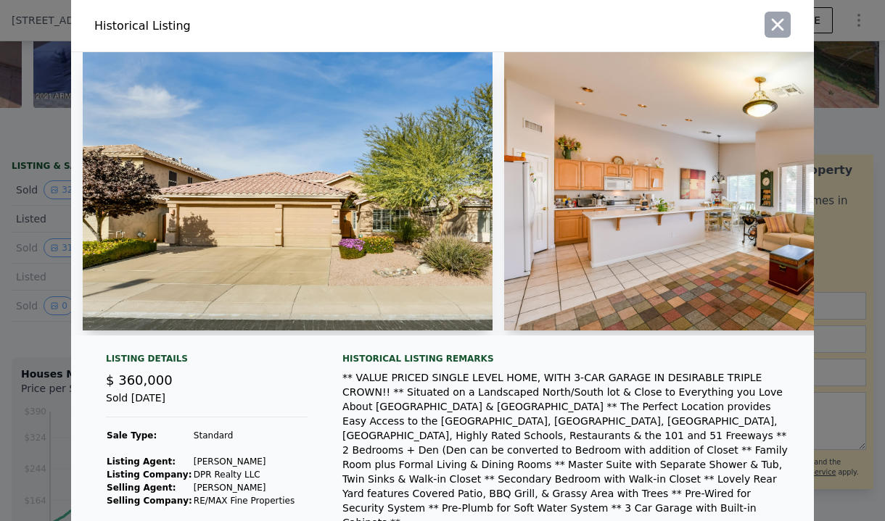  What do you see at coordinates (141, 488) in the screenshot?
I see `strong: Selling Agent:` at bounding box center [141, 488].